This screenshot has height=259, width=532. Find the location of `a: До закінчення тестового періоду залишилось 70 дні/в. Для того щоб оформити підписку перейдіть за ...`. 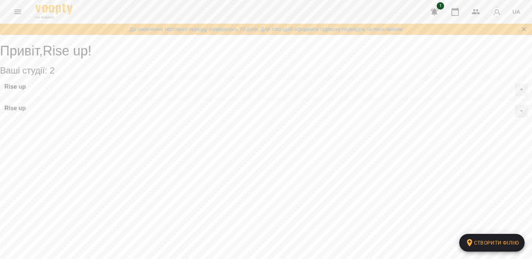

a: До закінчення тестового періоду залишилось 70 дні/в. Для того щоб оформити підписку перейдіть за ... is located at coordinates (266, 29).